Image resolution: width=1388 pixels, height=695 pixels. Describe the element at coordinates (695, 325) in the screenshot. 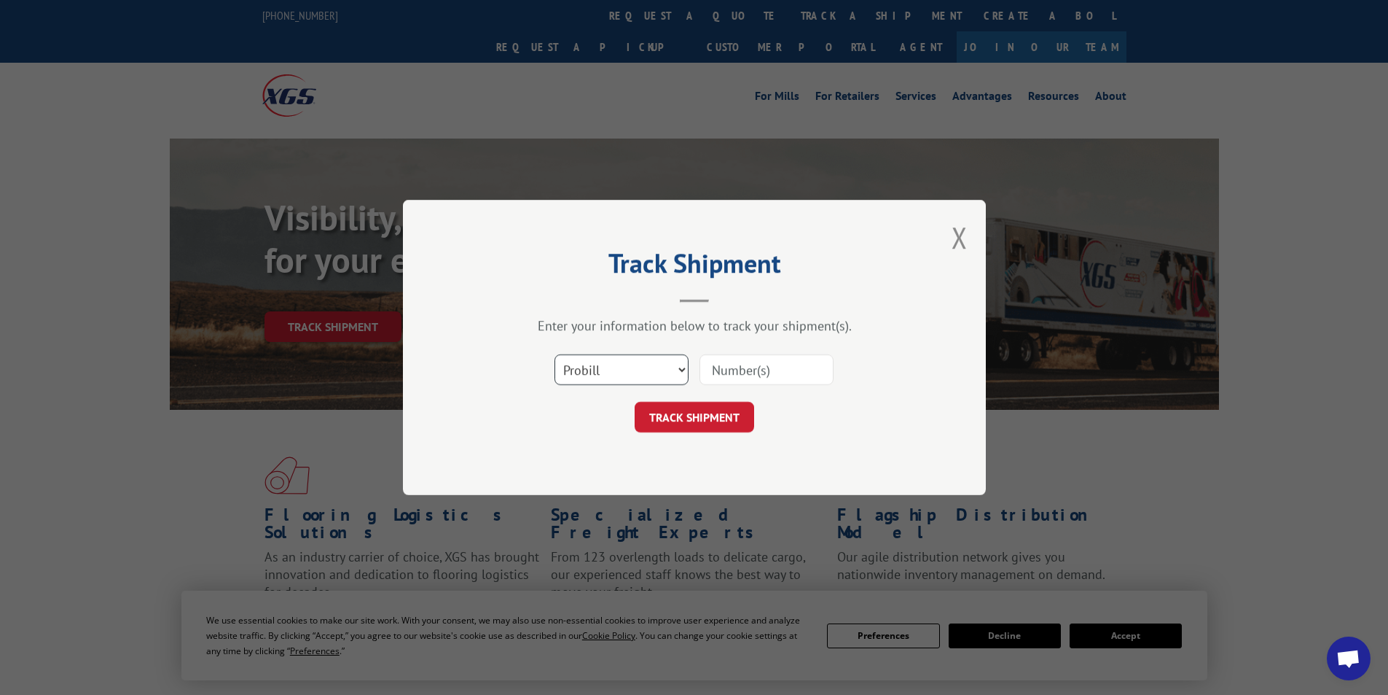

I see `div: Enter your information below to track your shipment(s).` at that location.